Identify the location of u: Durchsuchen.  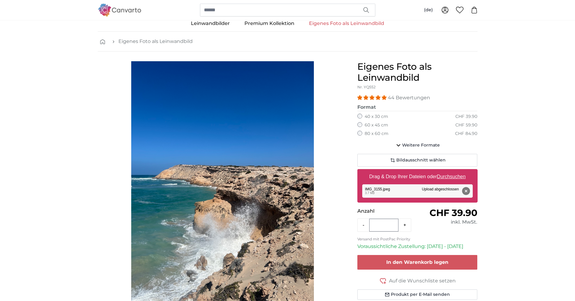
(451, 176).